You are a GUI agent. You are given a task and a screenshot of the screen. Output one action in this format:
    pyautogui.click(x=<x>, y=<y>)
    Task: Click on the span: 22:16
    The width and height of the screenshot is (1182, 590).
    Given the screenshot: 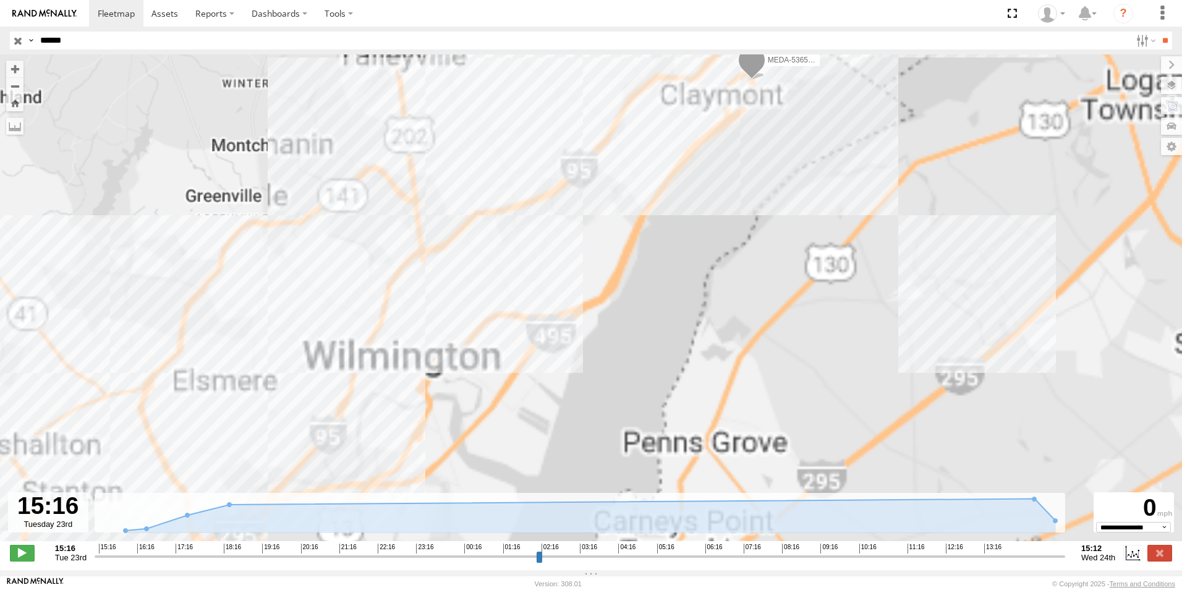 What is the action you would take?
    pyautogui.click(x=386, y=548)
    